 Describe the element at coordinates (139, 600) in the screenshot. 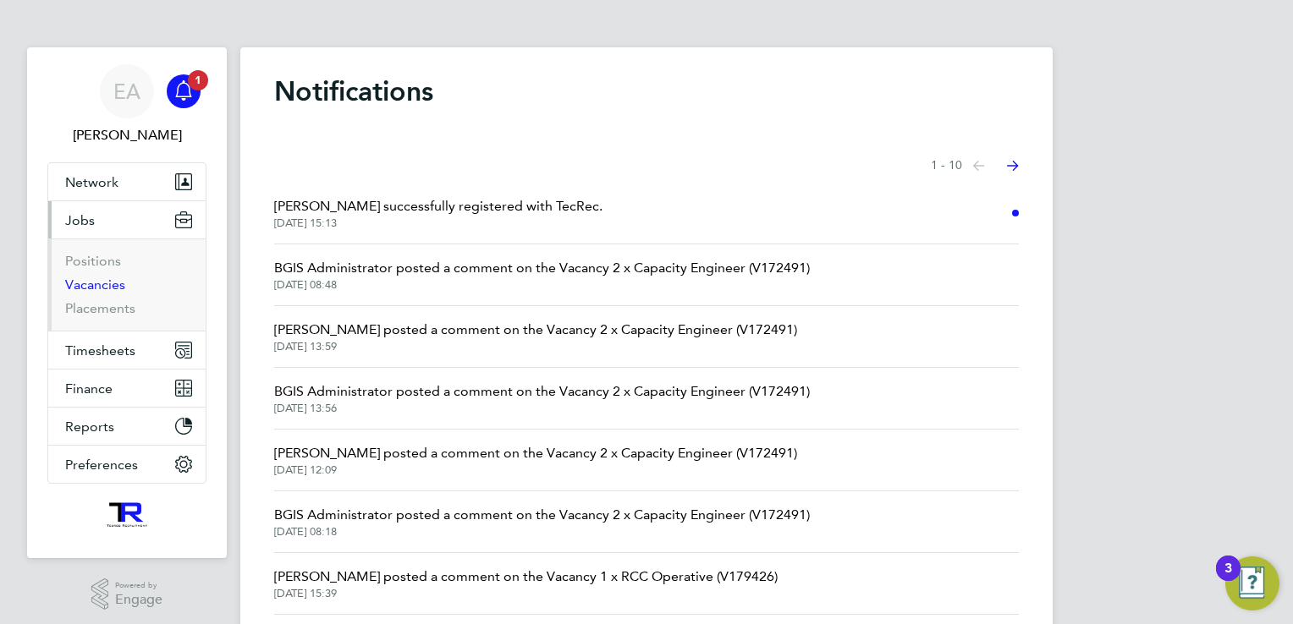

I see `span: Engage` at that location.